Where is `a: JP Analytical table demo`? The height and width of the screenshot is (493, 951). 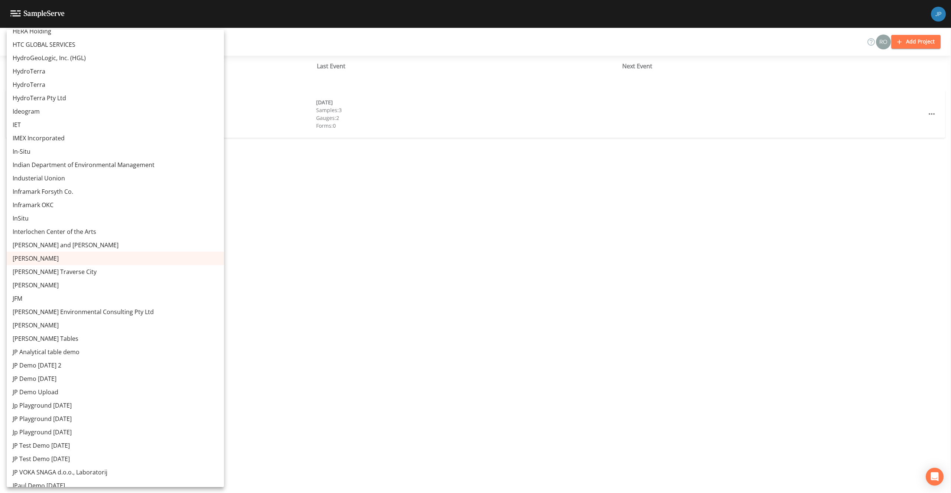
a: JP Analytical table demo is located at coordinates (115, 352).